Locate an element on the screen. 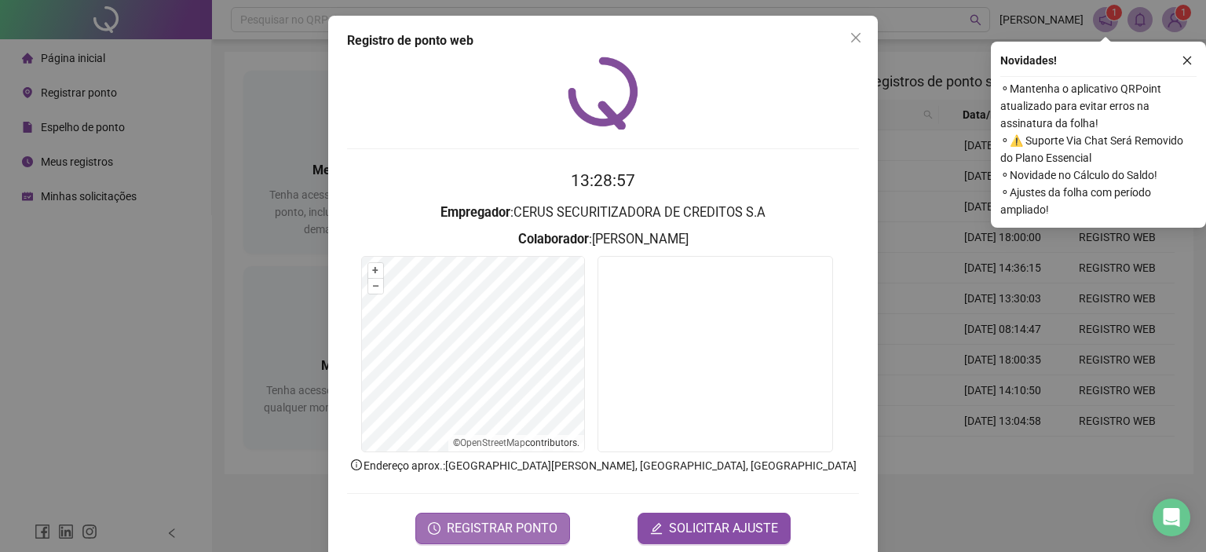 The height and width of the screenshot is (552, 1206). time: 13:28:57 is located at coordinates (603, 181).